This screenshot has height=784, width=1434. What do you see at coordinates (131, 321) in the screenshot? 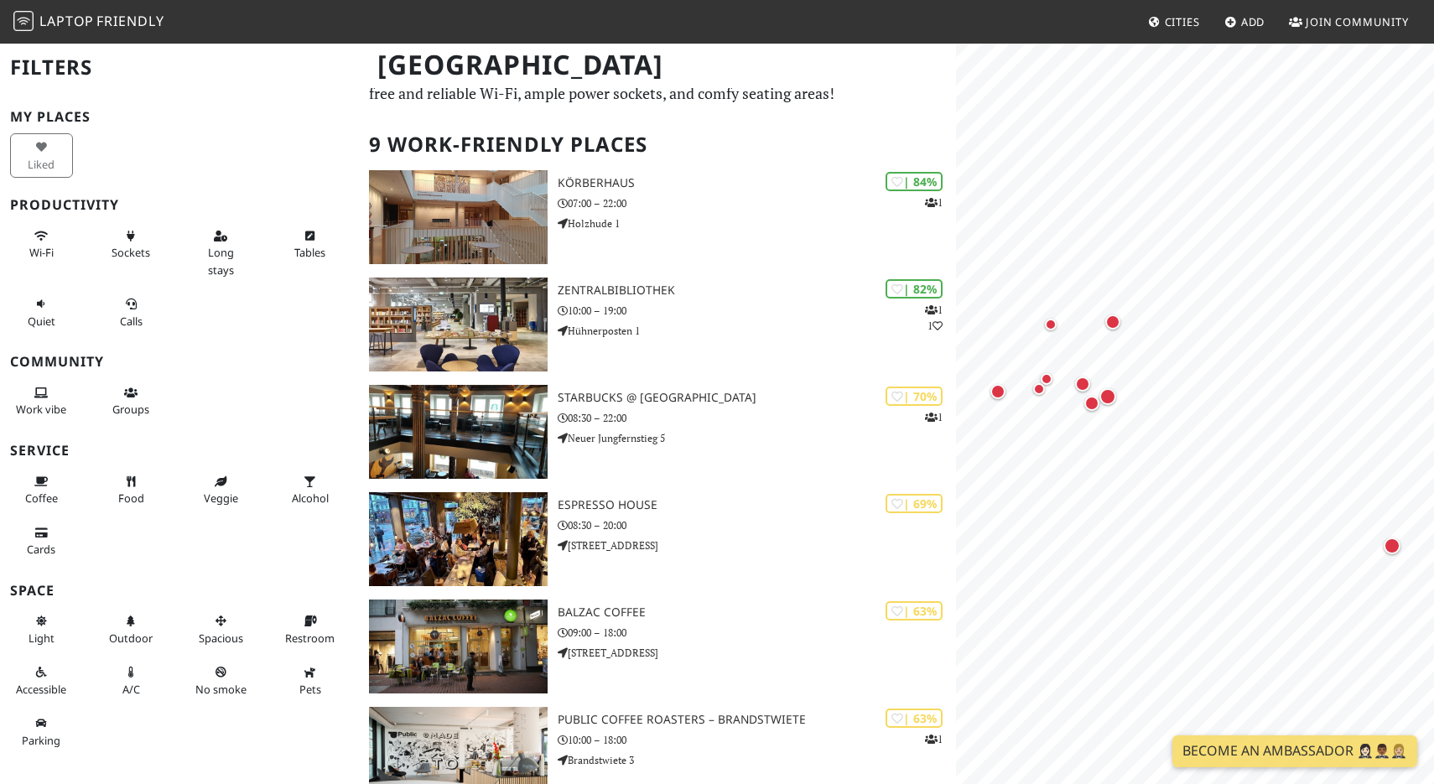
I see `span: Video/audio calls` at bounding box center [131, 321].